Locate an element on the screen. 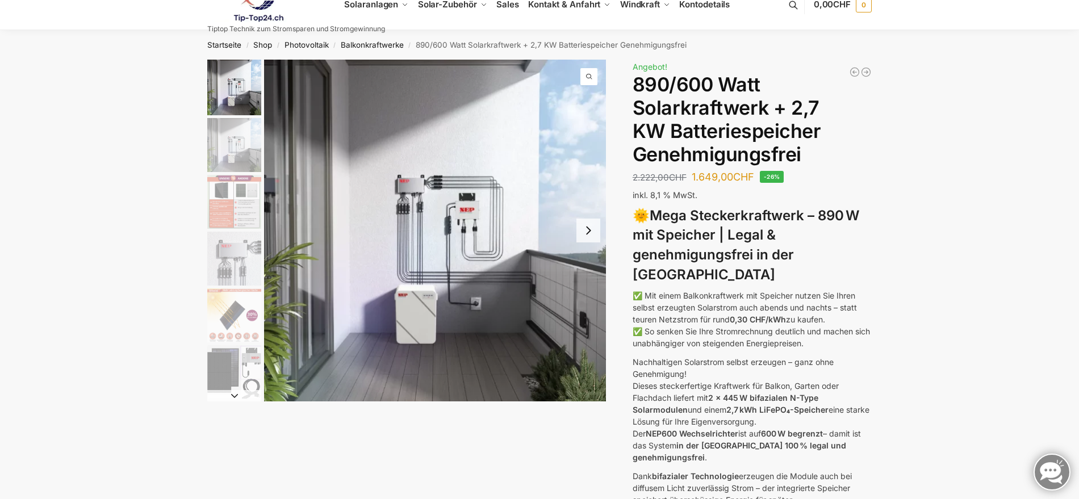  p: Nachhaltigen Solarstrom selbst erzeugen – ganz ohne Genehmigung! Dieses steckerfertige Kraftwerk ... is located at coordinates (752, 409).